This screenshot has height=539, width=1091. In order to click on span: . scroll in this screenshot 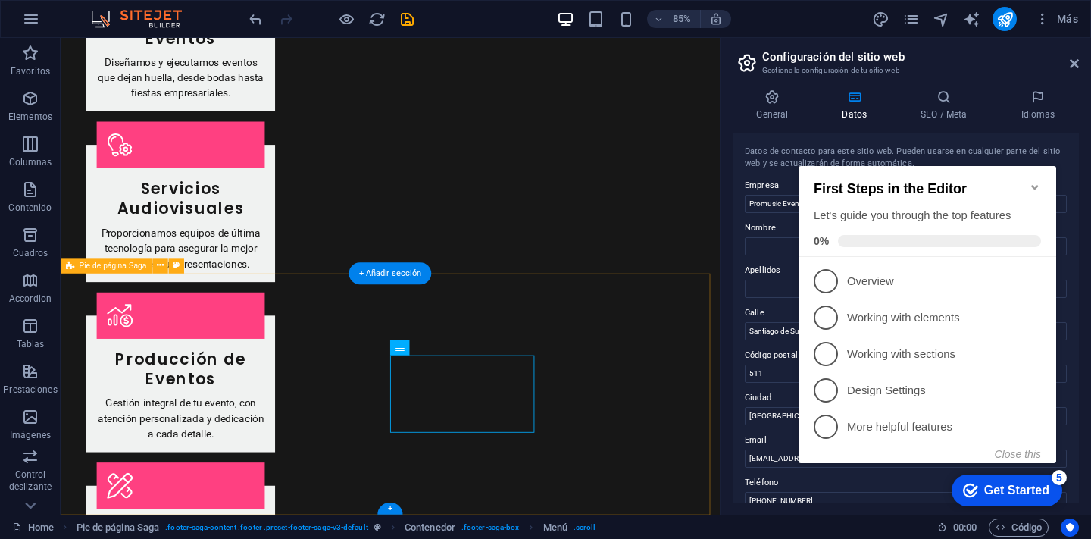, I will do `click(585, 527)`.